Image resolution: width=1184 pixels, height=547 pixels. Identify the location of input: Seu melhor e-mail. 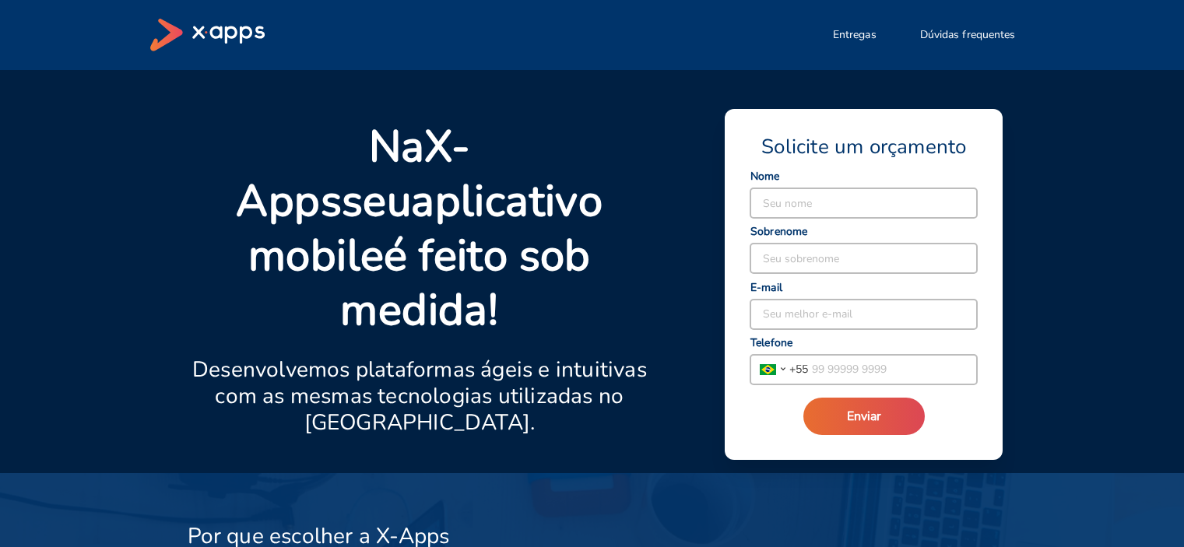
(863, 315).